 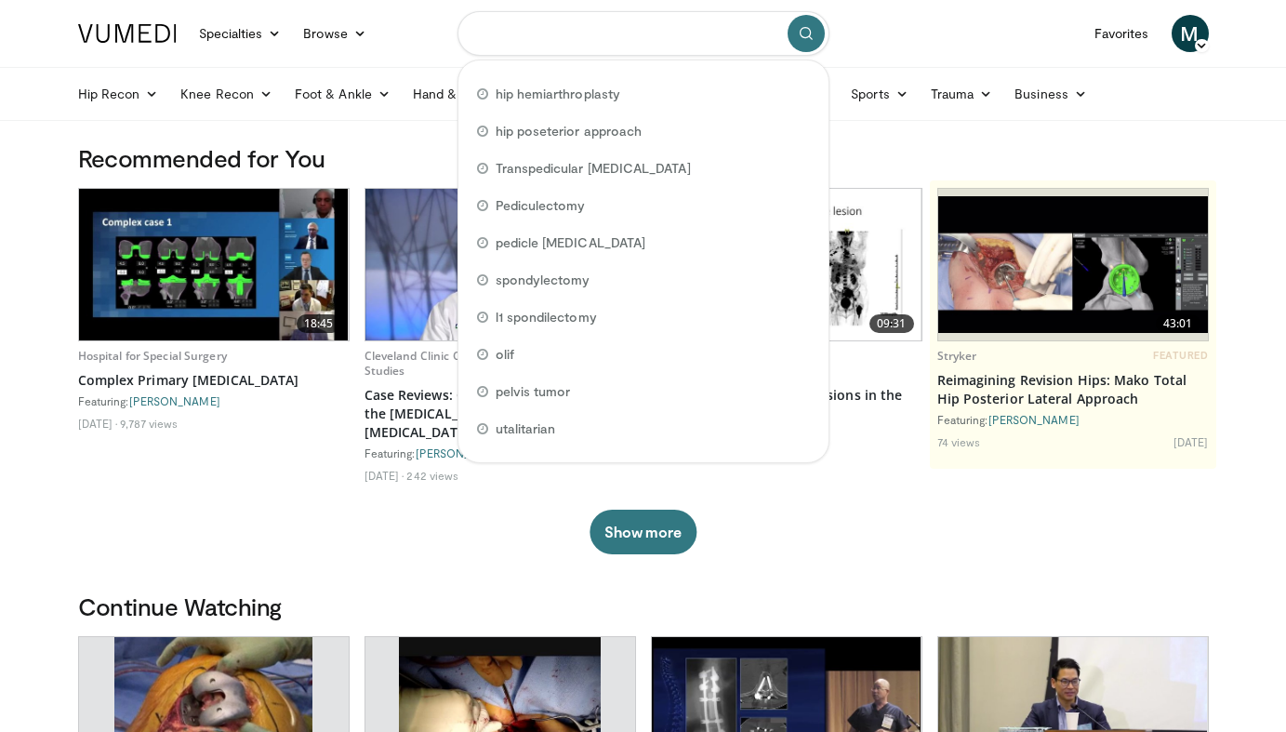 I want to click on a: 06:03, so click(x=500, y=264).